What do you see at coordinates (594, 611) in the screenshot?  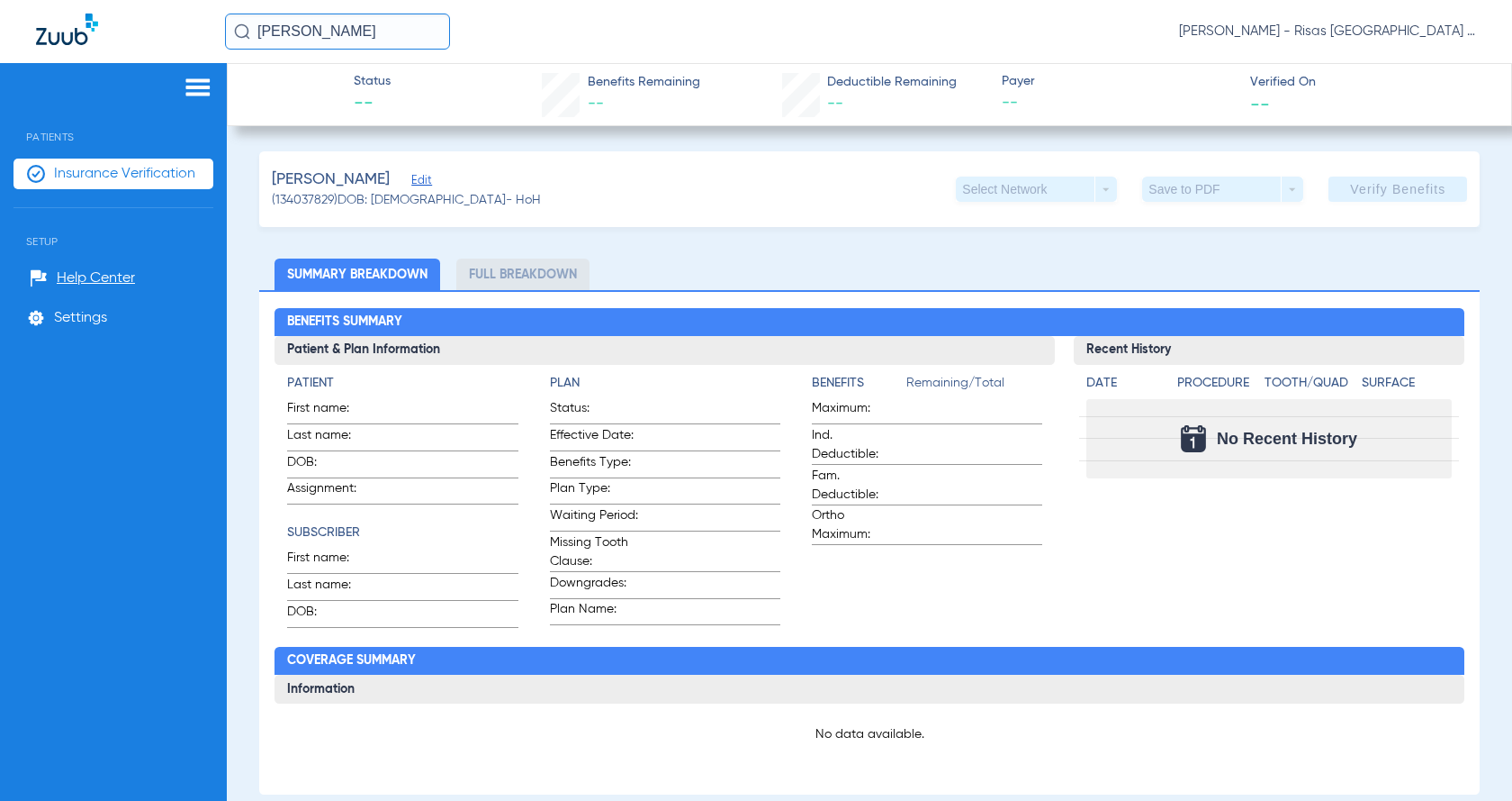 I see `span: Plan Name:` at bounding box center [594, 611].